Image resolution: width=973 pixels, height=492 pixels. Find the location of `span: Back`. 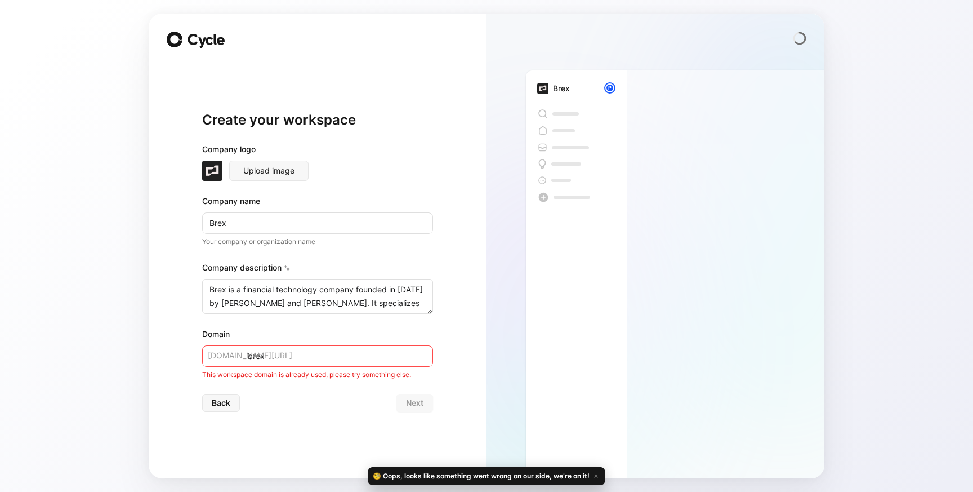

span: Back is located at coordinates (221, 403).